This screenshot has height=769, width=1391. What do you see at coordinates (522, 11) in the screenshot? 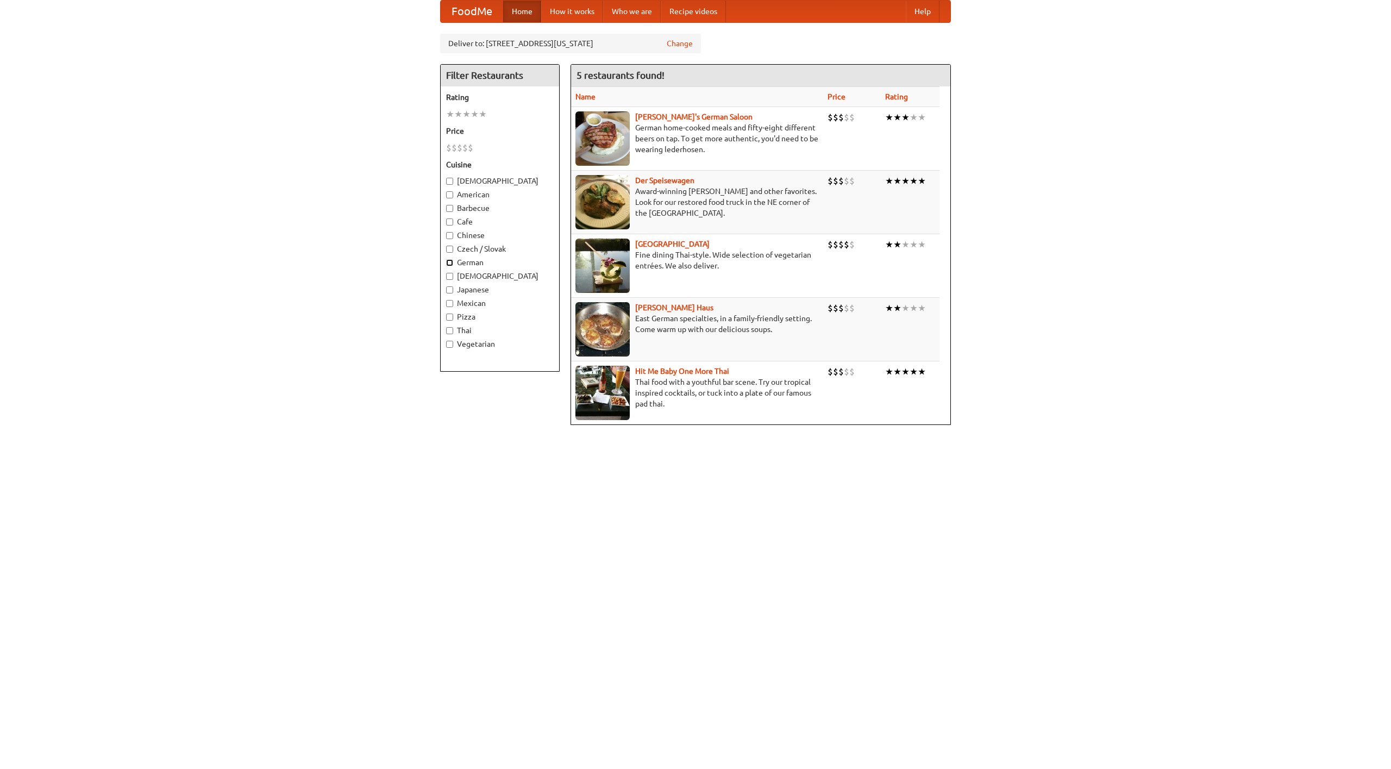
I see `a: Home` at bounding box center [522, 11].